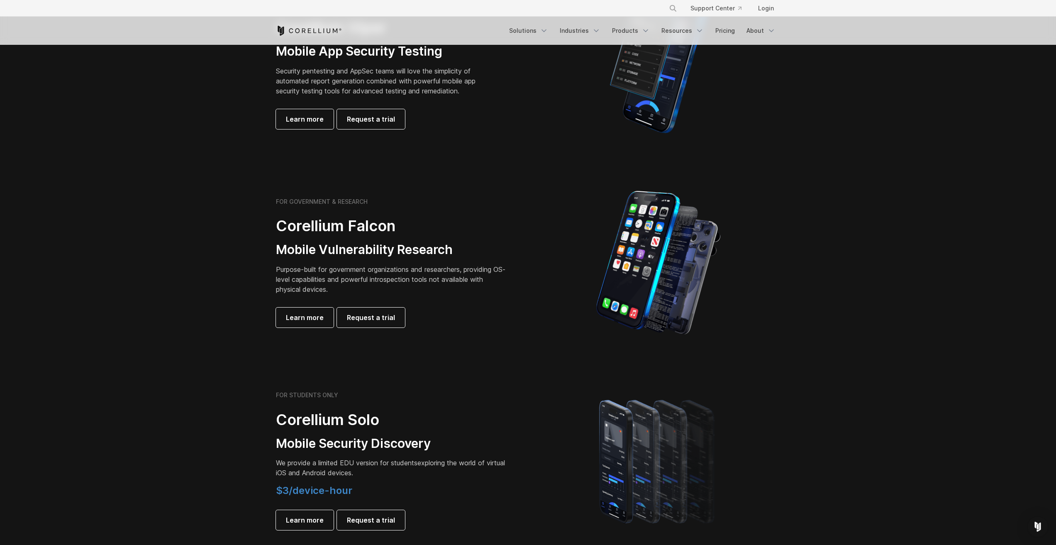 The width and height of the screenshot is (1056, 545). I want to click on a: Industries, so click(580, 31).